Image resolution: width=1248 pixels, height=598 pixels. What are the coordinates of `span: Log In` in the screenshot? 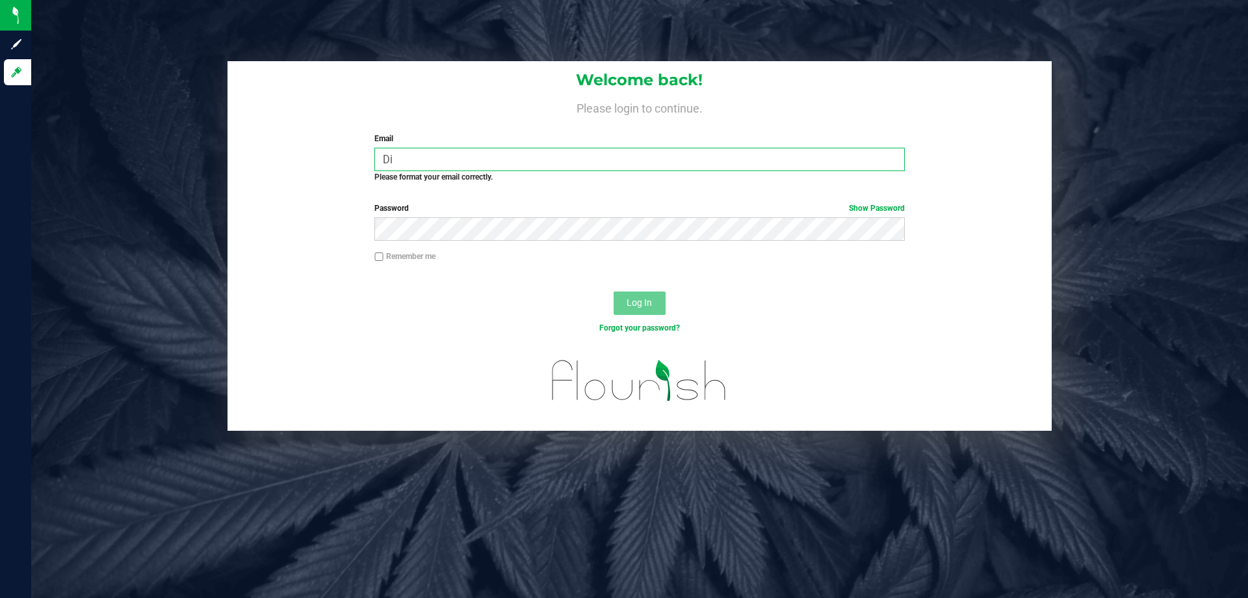 It's located at (639, 302).